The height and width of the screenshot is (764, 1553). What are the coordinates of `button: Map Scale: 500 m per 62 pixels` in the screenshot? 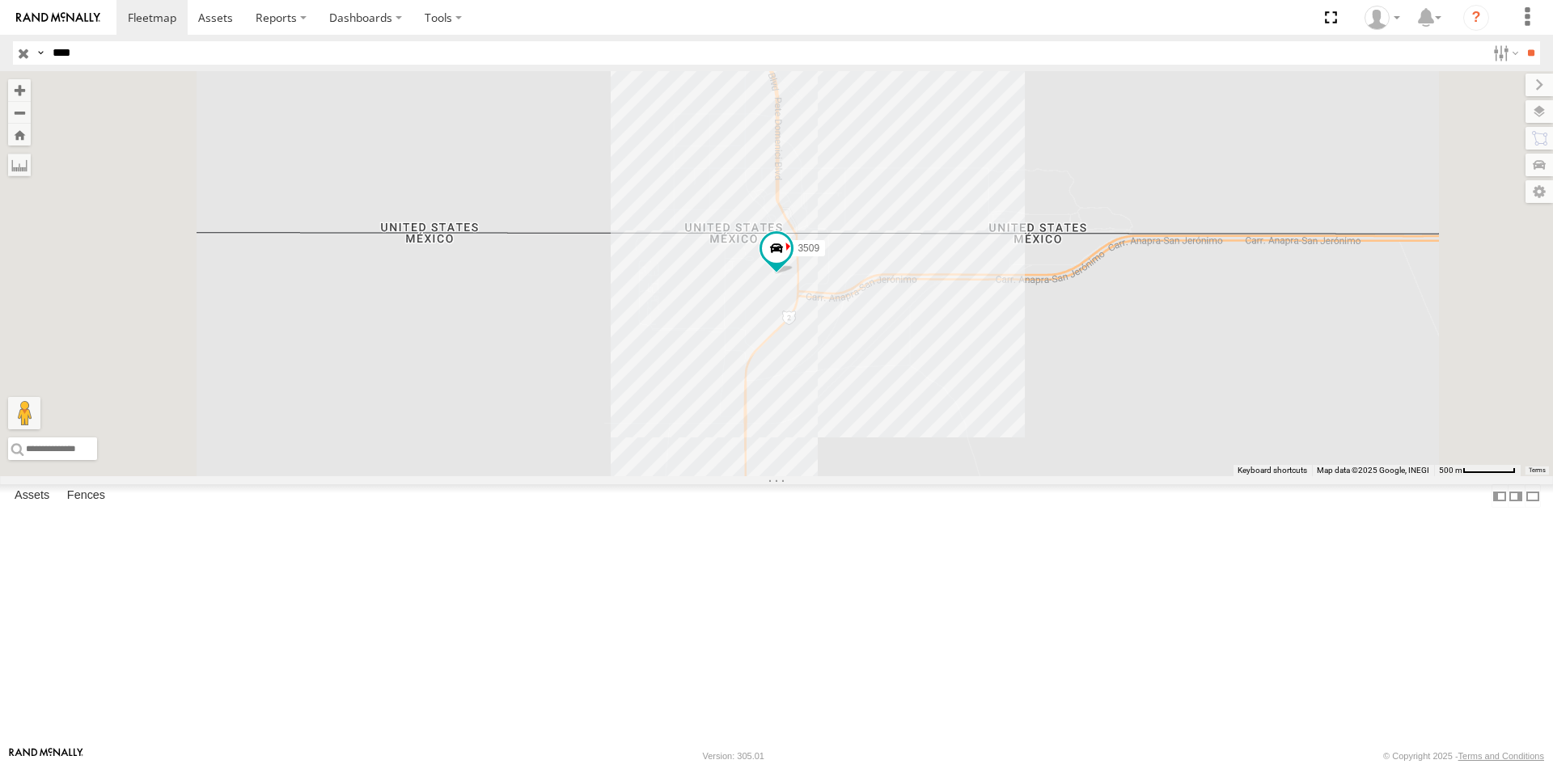 It's located at (1477, 471).